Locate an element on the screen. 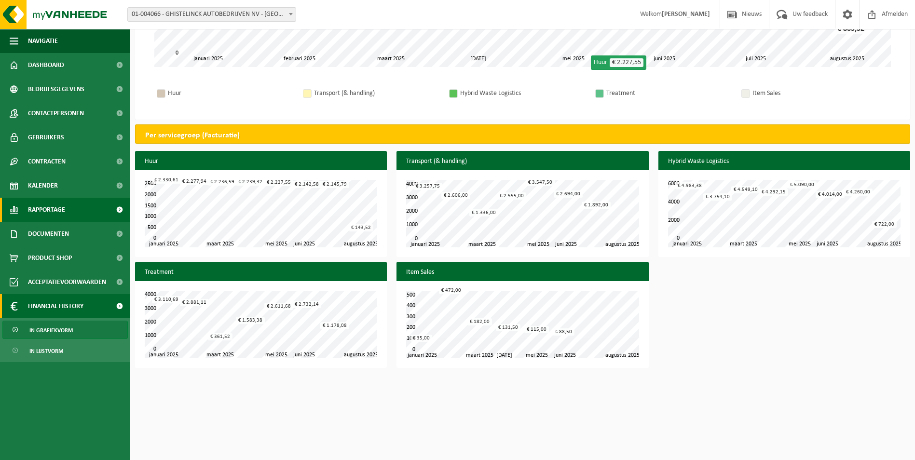 Image resolution: width=915 pixels, height=460 pixels. div: € 115,00 is located at coordinates (536, 329).